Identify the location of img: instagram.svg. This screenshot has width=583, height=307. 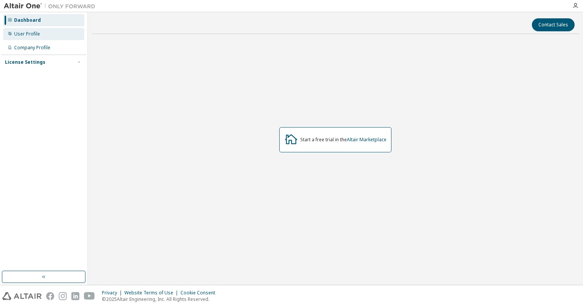
(63, 295).